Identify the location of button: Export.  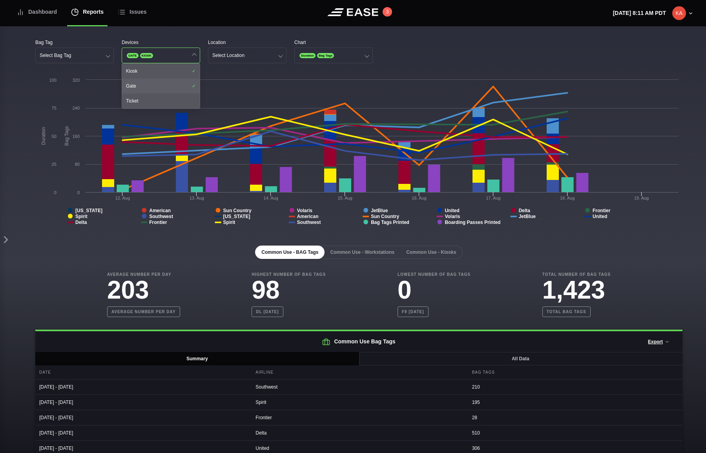
(659, 342).